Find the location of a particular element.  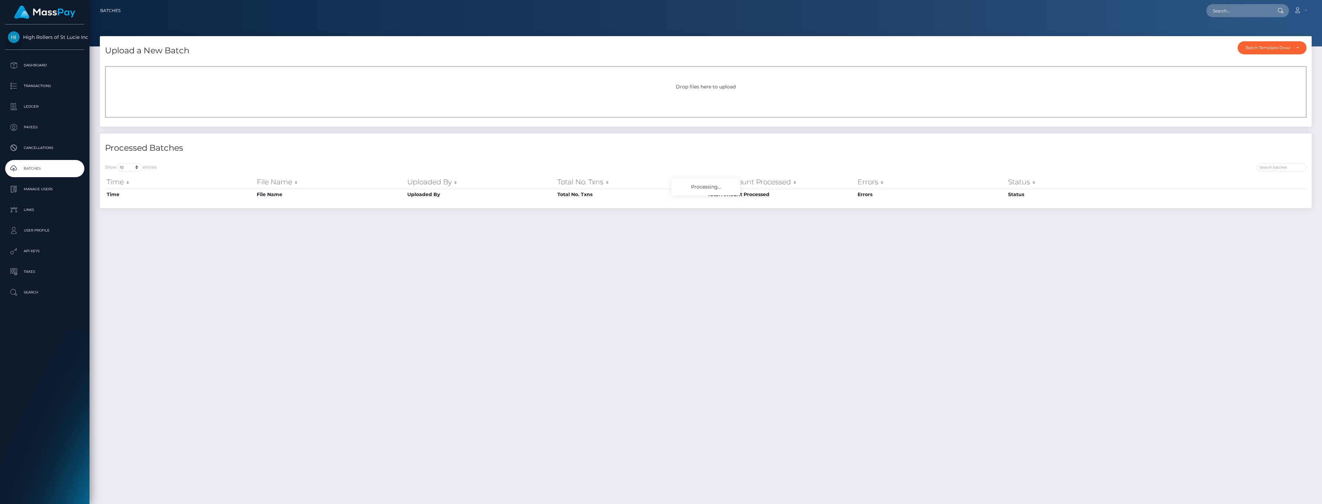

a: Manage Users is located at coordinates (45, 189).